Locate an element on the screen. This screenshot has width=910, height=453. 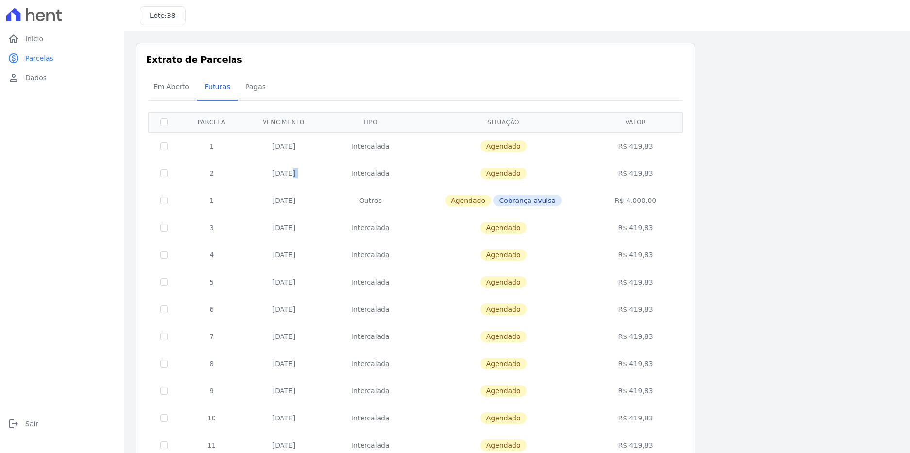
a: Pagas is located at coordinates (255, 88).